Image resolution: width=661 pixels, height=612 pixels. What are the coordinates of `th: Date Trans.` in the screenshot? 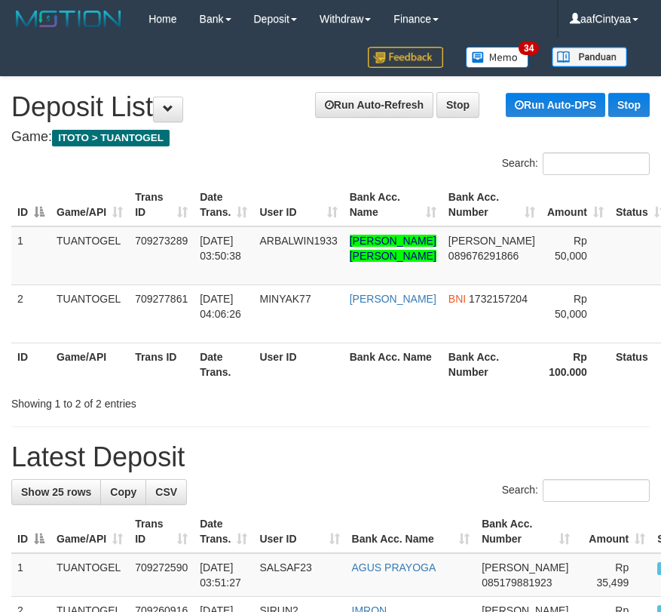 It's located at (223, 363).